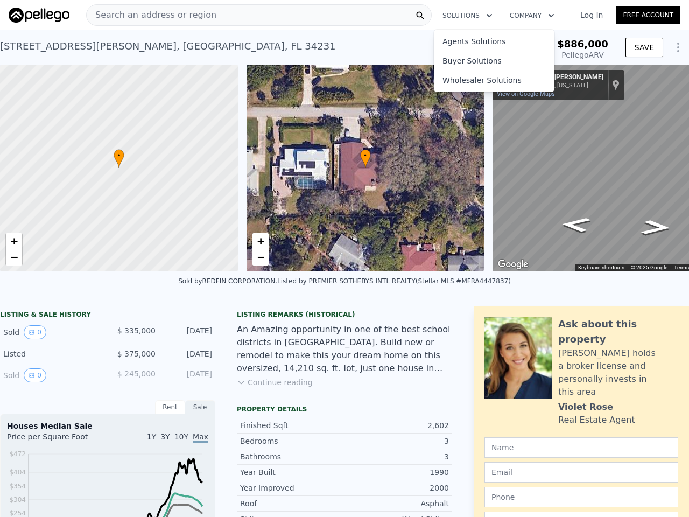  Describe the element at coordinates (649, 15) in the screenshot. I see `a: Free Account` at that location.